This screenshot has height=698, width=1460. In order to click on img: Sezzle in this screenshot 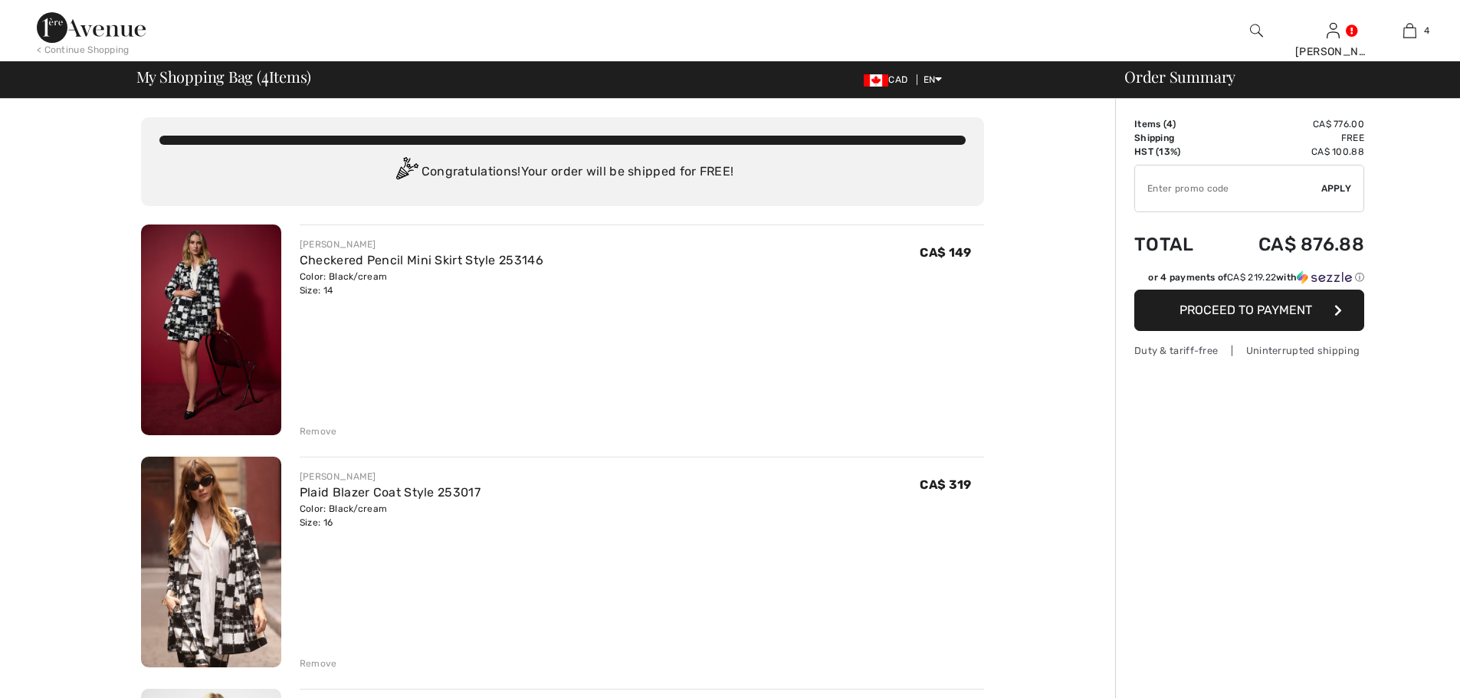, I will do `click(1324, 277)`.